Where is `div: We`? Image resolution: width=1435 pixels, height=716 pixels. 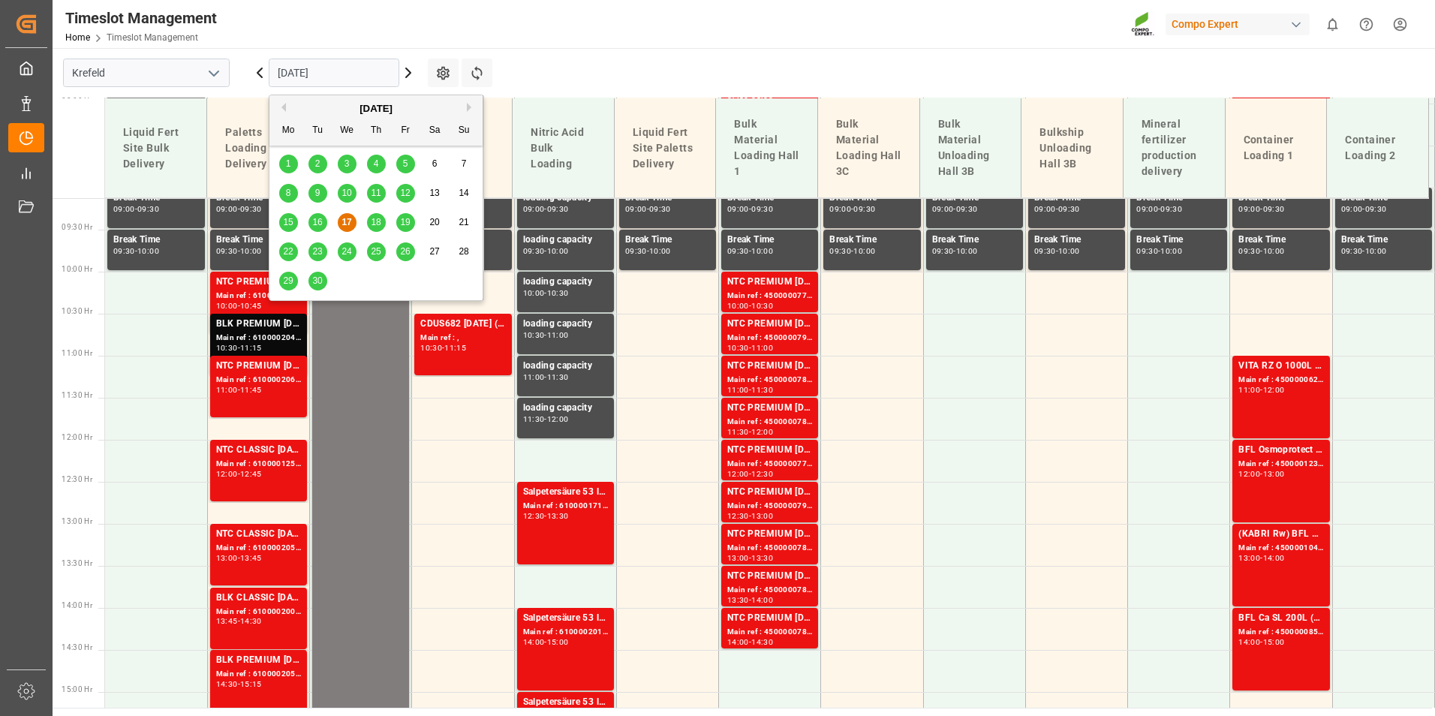 div: We is located at coordinates (347, 131).